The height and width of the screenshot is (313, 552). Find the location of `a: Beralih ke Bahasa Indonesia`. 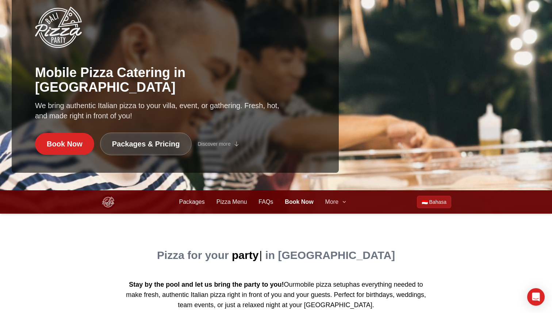

a: Beralih ke Bahasa Indonesia is located at coordinates (434, 202).